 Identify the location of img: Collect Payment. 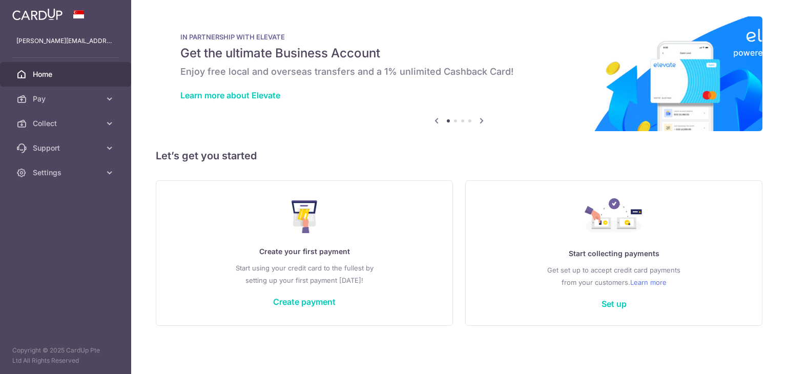
(614, 217).